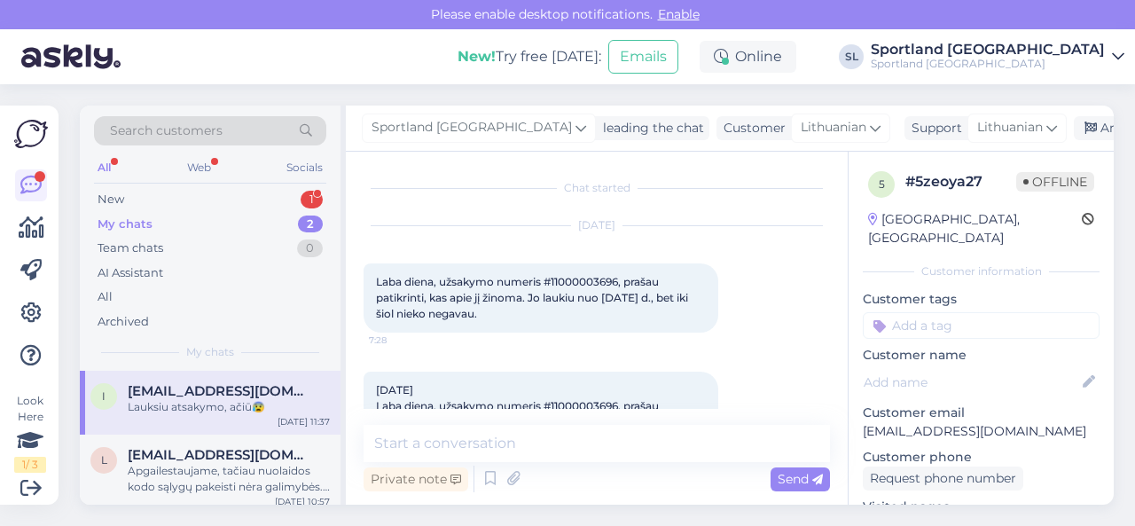 This screenshot has height=526, width=1135. Describe the element at coordinates (304, 168) in the screenshot. I see `div: Socials` at that location.